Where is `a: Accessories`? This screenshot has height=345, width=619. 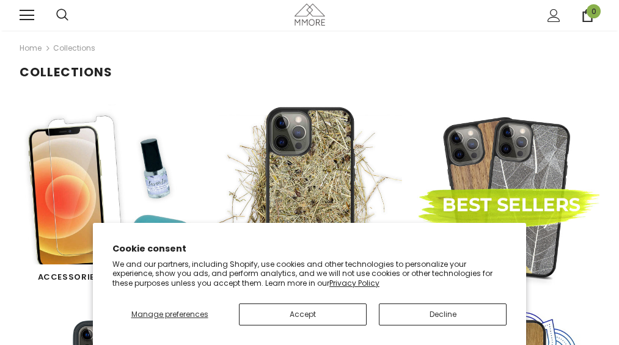
a: Accessories is located at coordinates (75, 277).